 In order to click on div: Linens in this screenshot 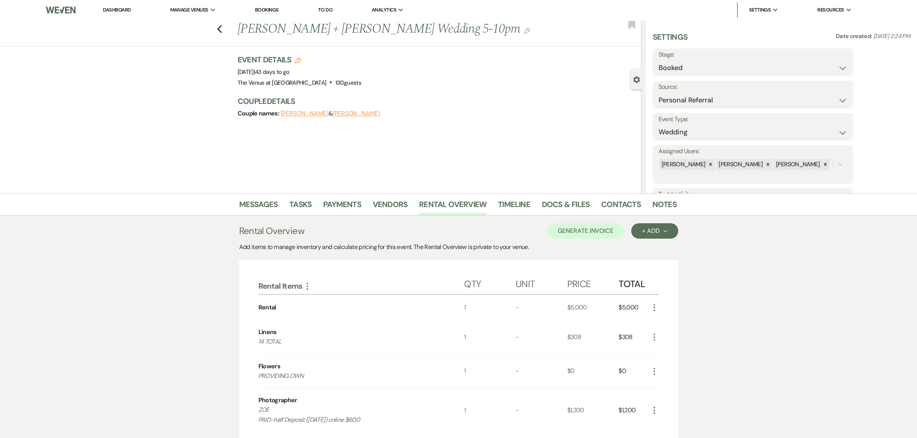, I will do `click(268, 332)`.